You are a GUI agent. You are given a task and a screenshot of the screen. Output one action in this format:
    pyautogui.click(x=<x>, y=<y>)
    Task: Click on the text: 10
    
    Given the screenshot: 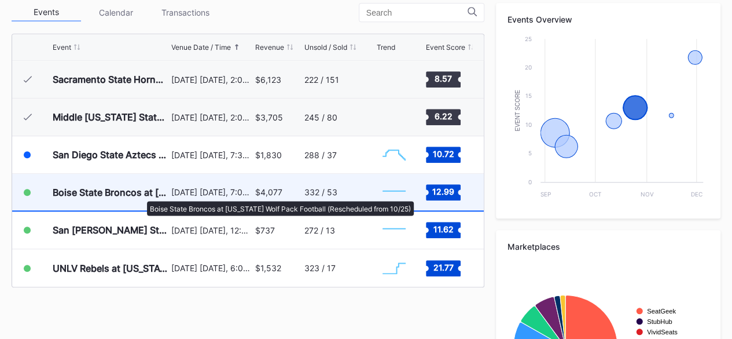 What is the action you would take?
    pyautogui.click(x=528, y=124)
    